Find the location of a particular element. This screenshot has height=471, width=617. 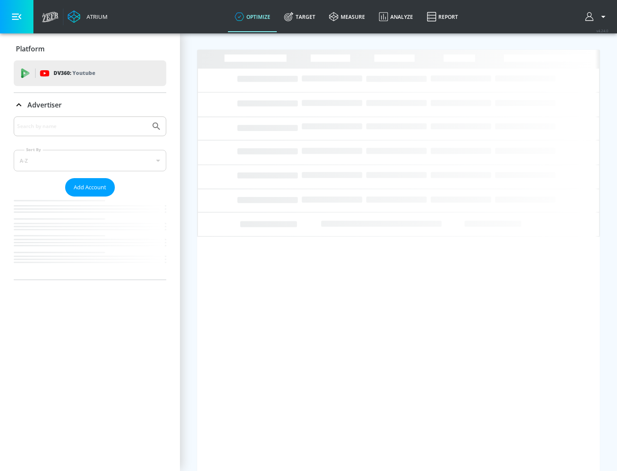

nav: list of Advertiser is located at coordinates (90, 238).